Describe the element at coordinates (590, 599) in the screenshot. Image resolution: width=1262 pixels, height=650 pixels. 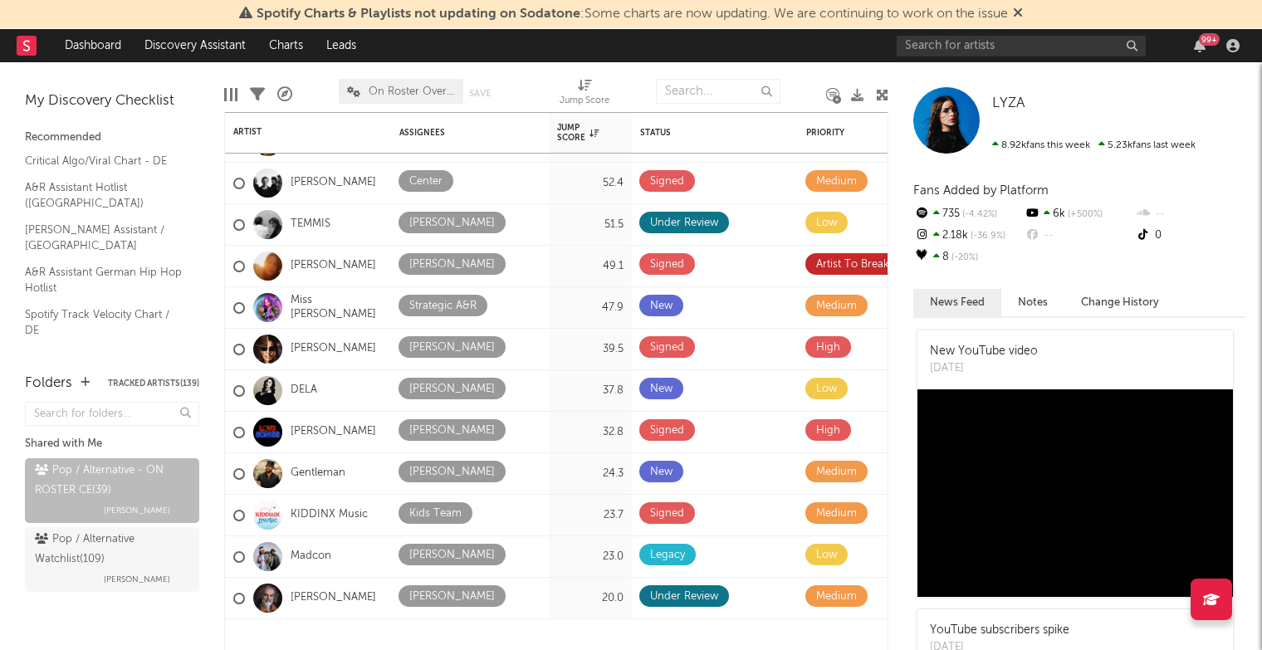
I see `div: 20.0` at that location.